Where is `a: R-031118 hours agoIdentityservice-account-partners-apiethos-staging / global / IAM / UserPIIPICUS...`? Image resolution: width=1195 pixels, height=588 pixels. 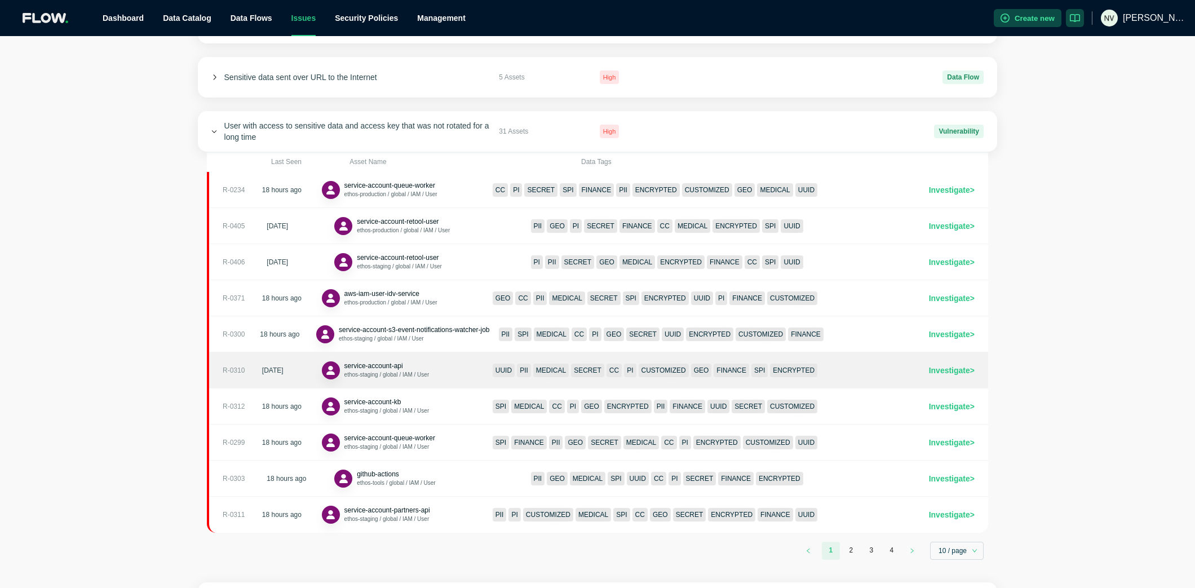
a: R-031118 hours agoIdentityservice-account-partners-apiethos-staging / global / IAM / UserPIIPICUS... is located at coordinates (597, 515).